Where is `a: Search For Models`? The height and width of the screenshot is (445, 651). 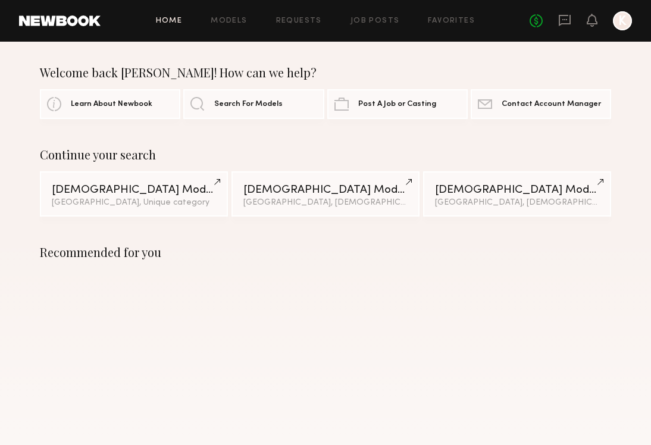 a: Search For Models is located at coordinates (253, 104).